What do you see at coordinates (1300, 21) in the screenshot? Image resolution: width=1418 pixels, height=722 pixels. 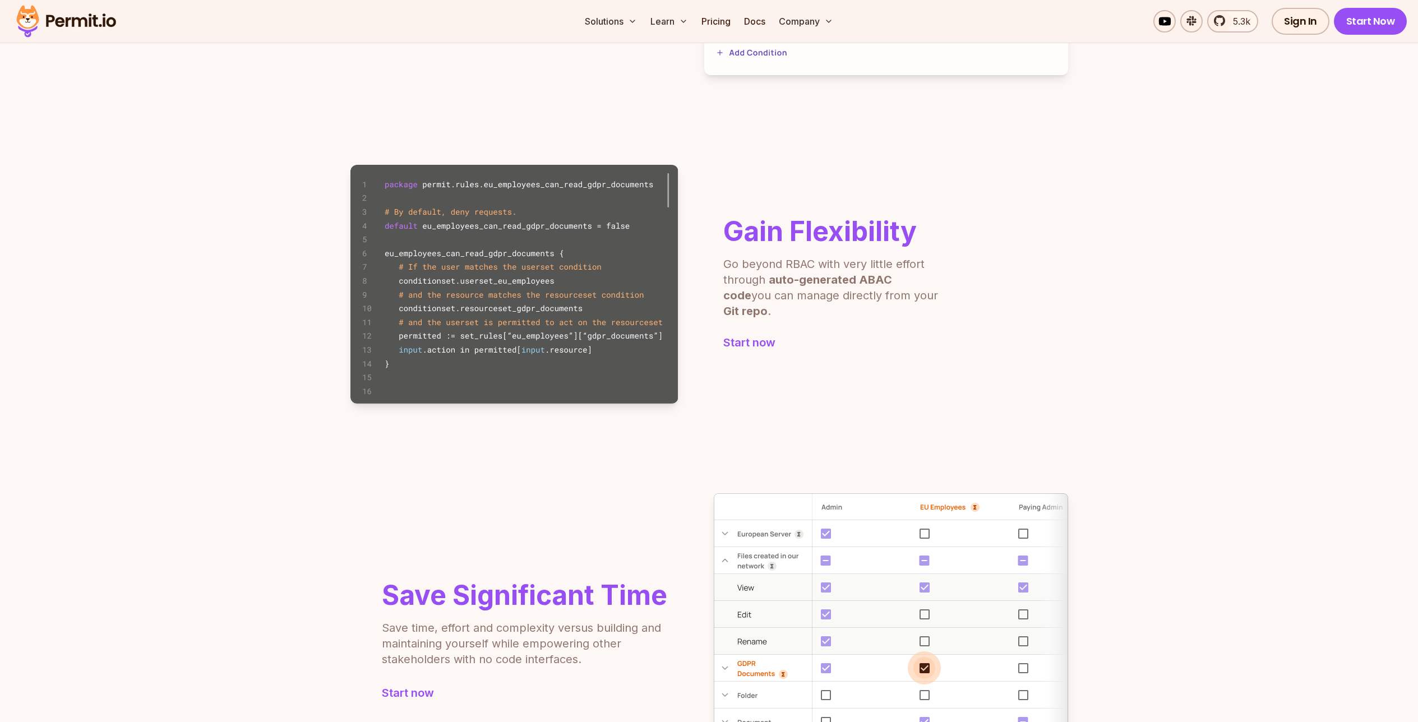 I see `a: Sign In` at bounding box center [1300, 21].